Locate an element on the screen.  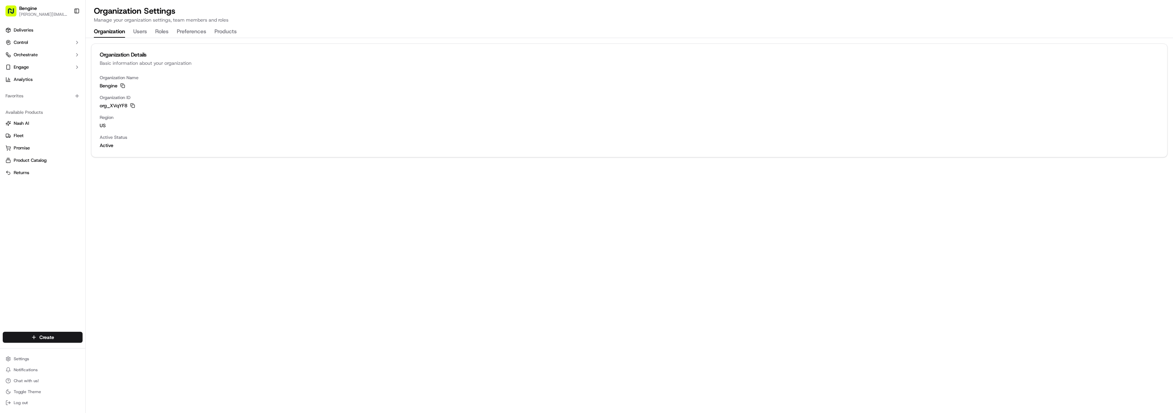
span: Organization Name is located at coordinates (630, 78).